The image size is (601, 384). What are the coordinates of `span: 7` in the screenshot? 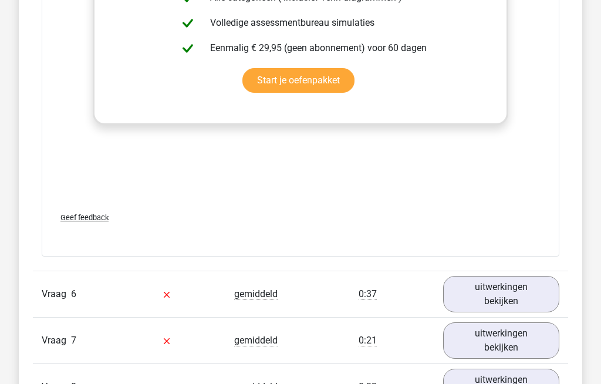 It's located at (73, 341).